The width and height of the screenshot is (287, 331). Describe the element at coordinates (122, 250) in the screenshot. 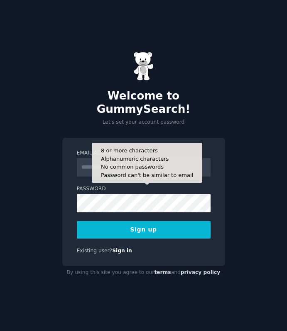

I see `a: Sign in` at that location.